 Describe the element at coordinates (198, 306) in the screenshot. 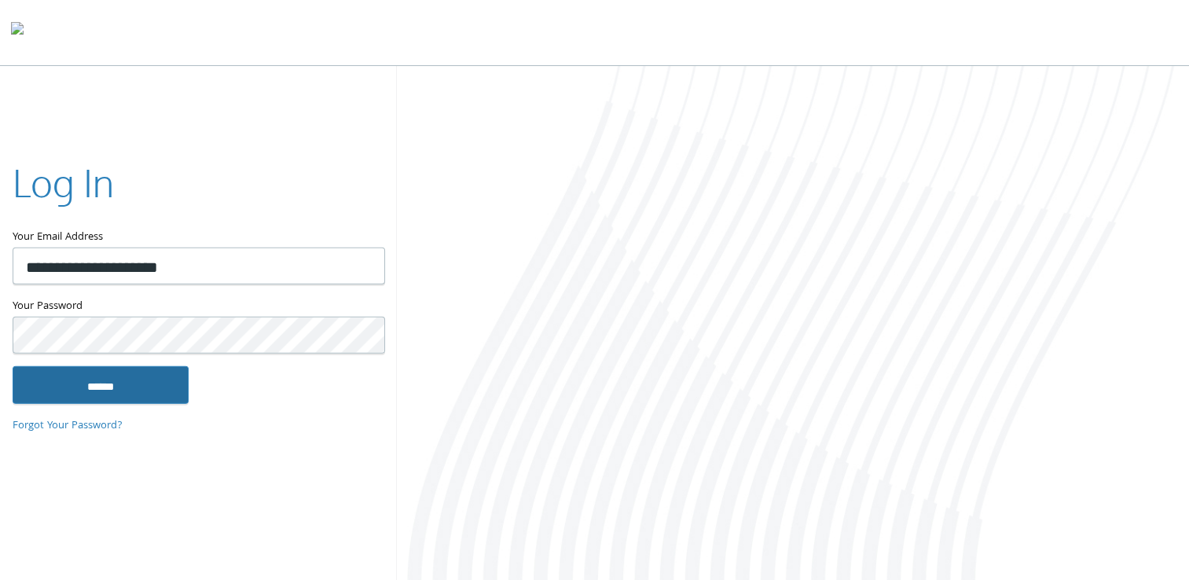

I see `label: Your Password` at that location.